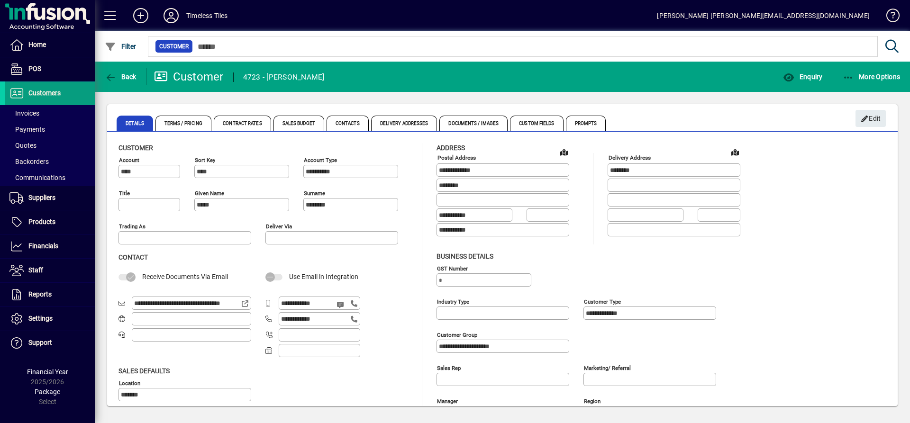  I want to click on span: Reports, so click(40, 294).